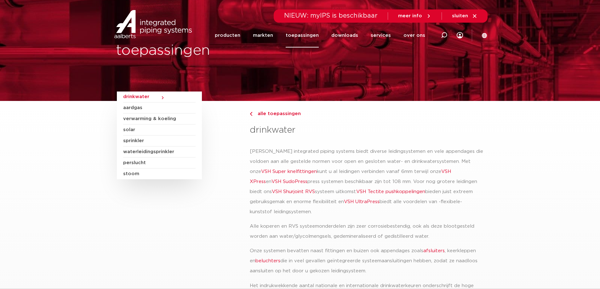 This screenshot has height=289, width=600. I want to click on span: sluiten, so click(460, 16).